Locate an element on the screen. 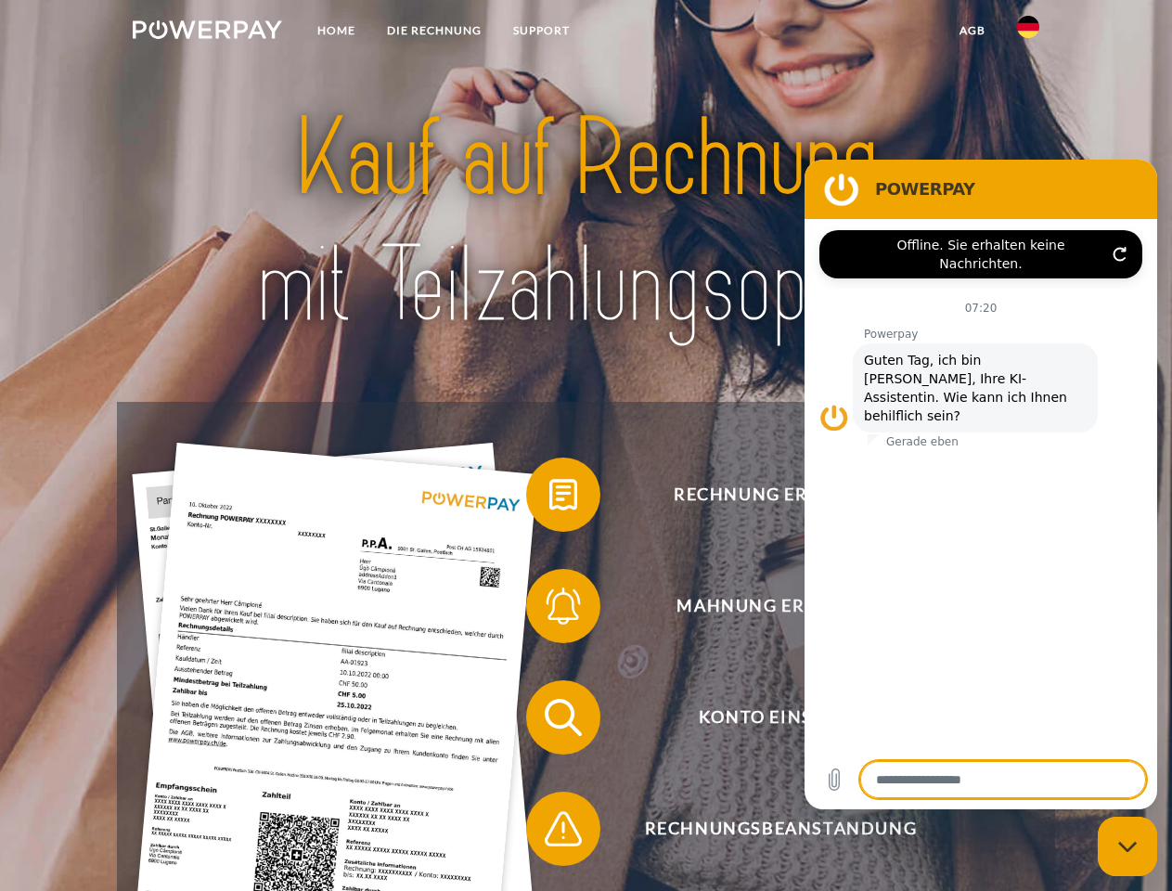  a: agb is located at coordinates (972, 31).